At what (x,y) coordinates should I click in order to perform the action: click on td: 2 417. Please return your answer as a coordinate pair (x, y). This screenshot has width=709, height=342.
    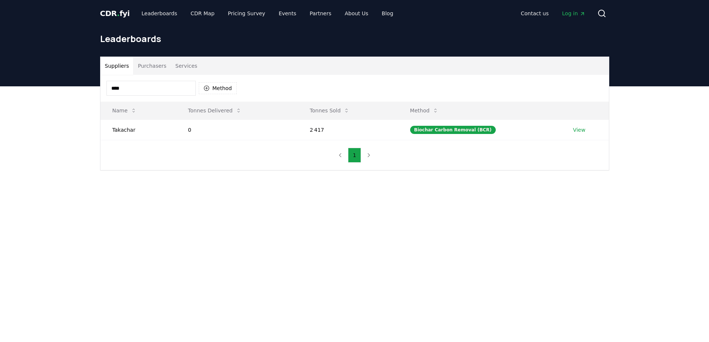
    Looking at the image, I should click on (348, 130).